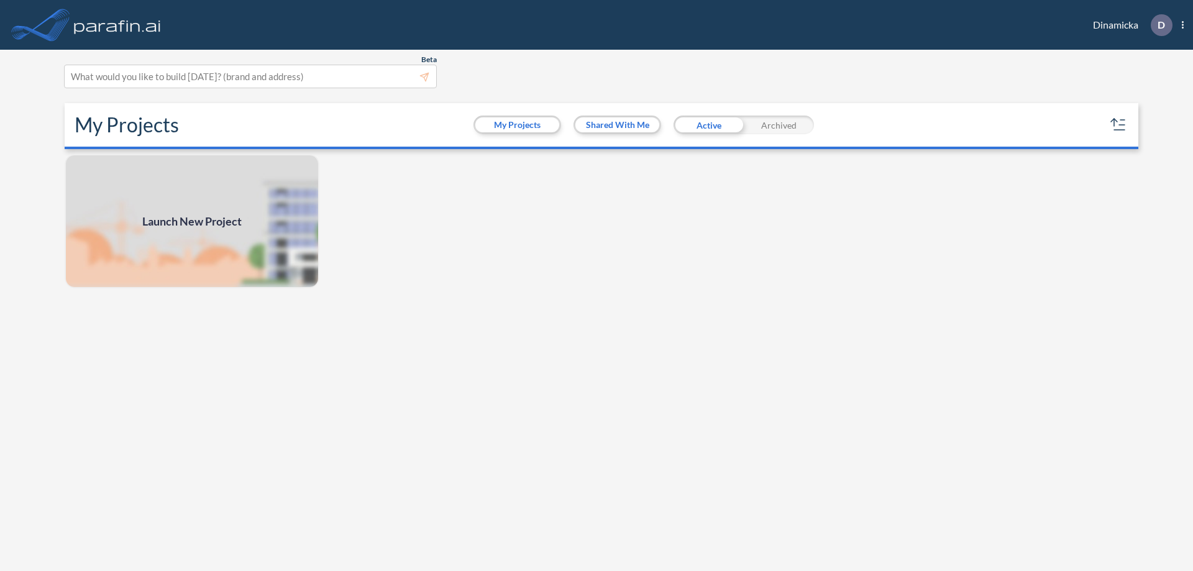  I want to click on button: My Projects, so click(517, 125).